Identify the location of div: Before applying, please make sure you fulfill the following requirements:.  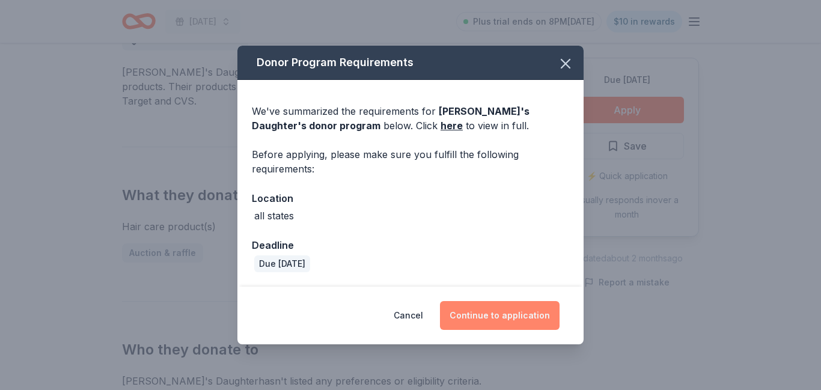
(410, 162).